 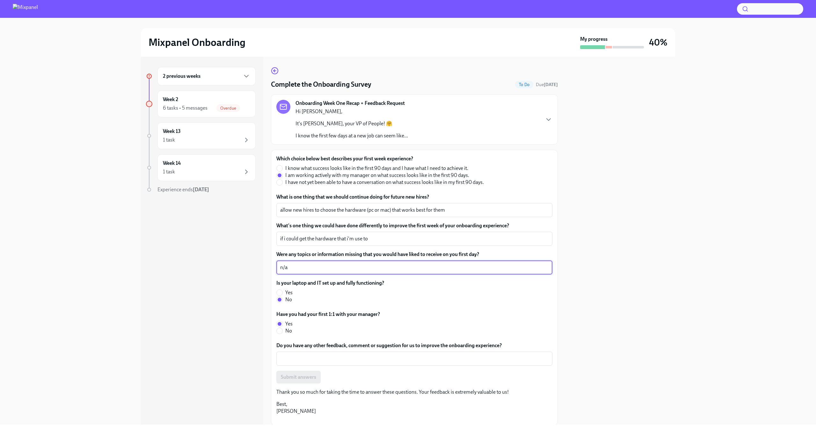 I want to click on span: I have not yet been able to have a conversation on what success looks like in my first 90 days., so click(x=384, y=182).